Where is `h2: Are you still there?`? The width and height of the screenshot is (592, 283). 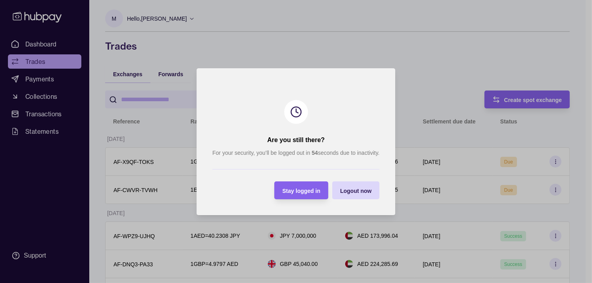
h2: Are you still there? is located at coordinates (296, 140).